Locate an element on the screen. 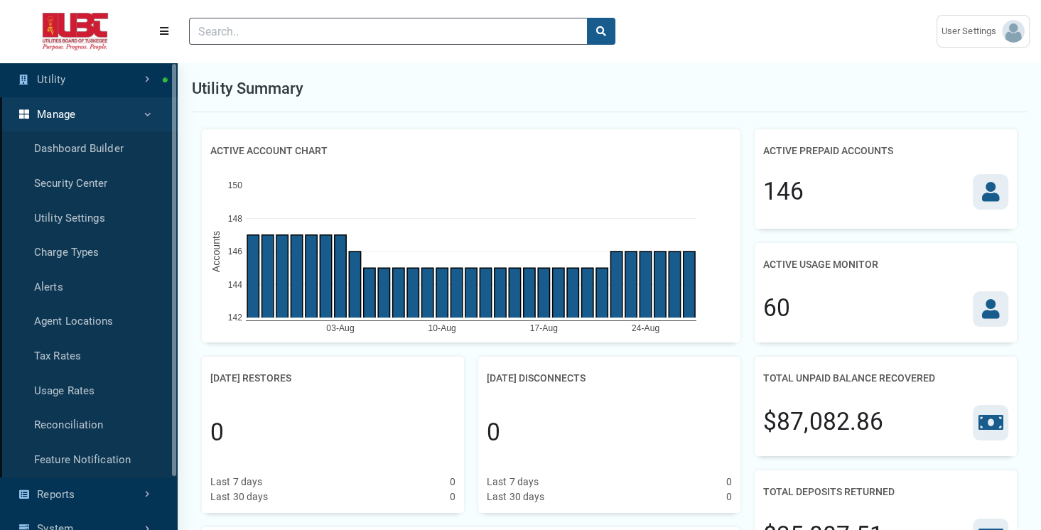 The width and height of the screenshot is (1041, 530). h2: Active Prepaid Accounts is located at coordinates (828, 151).